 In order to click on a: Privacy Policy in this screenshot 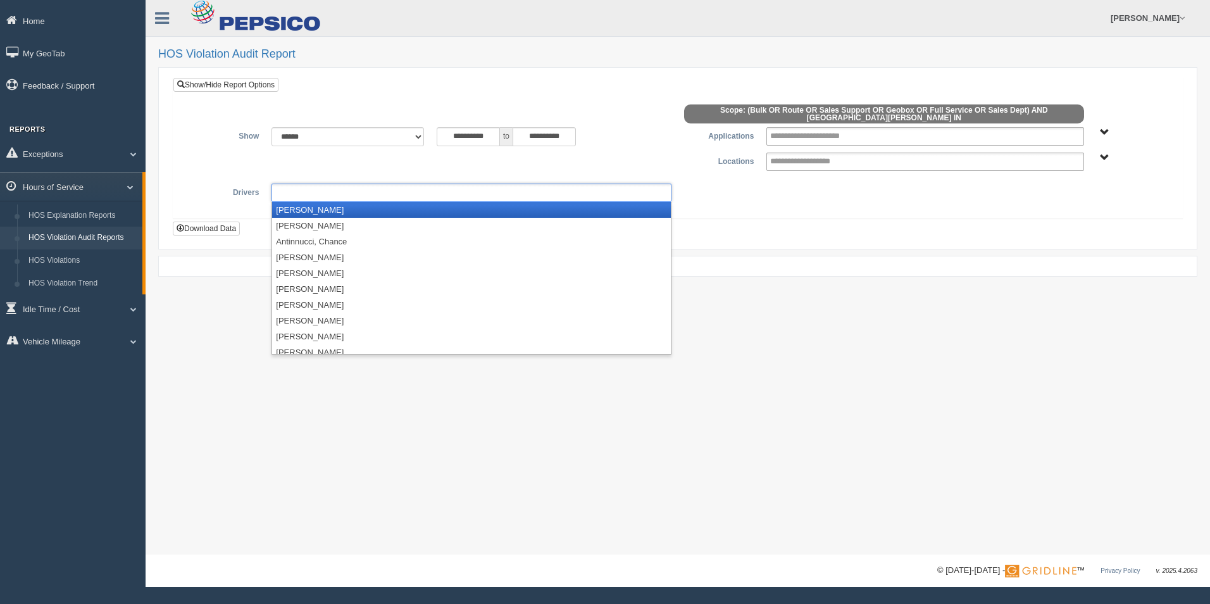, I will do `click(1120, 570)`.